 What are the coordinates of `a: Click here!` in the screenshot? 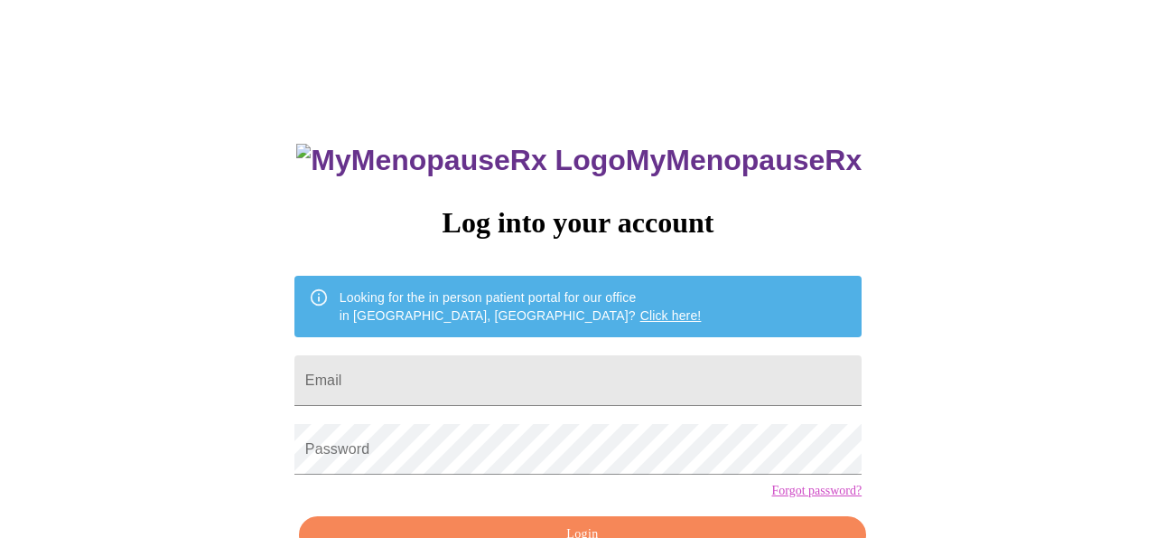 It's located at (671, 315).